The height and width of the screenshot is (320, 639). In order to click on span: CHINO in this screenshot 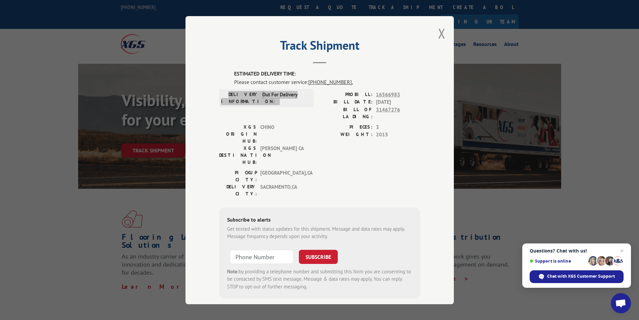, I will do `click(283, 134)`.